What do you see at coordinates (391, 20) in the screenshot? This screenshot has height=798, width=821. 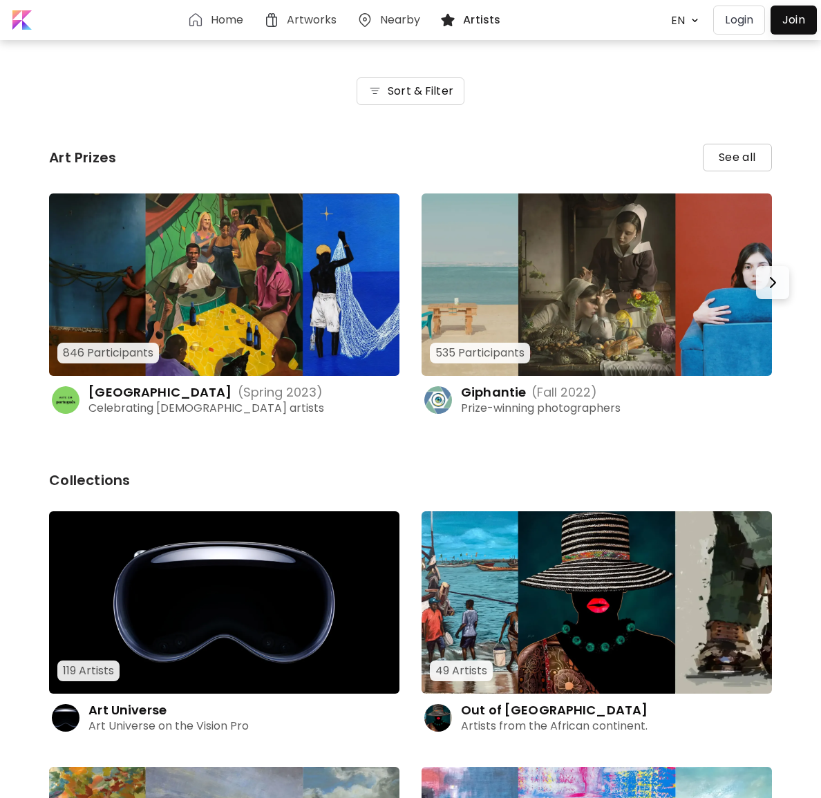 I see `a: Nearby` at bounding box center [391, 20].